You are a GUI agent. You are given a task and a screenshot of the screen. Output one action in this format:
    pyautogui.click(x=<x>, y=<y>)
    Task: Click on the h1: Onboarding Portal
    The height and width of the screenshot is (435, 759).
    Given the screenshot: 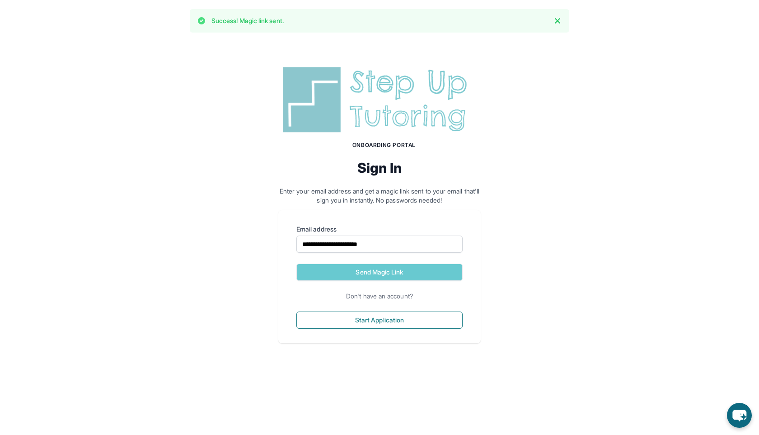 What is the action you would take?
    pyautogui.click(x=384, y=145)
    